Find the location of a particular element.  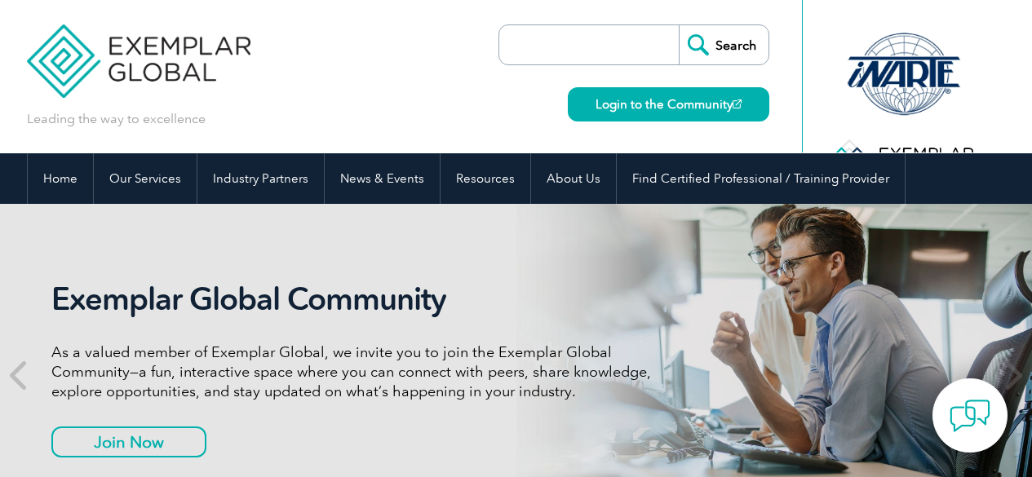

img: open_square.png is located at coordinates (737, 104).